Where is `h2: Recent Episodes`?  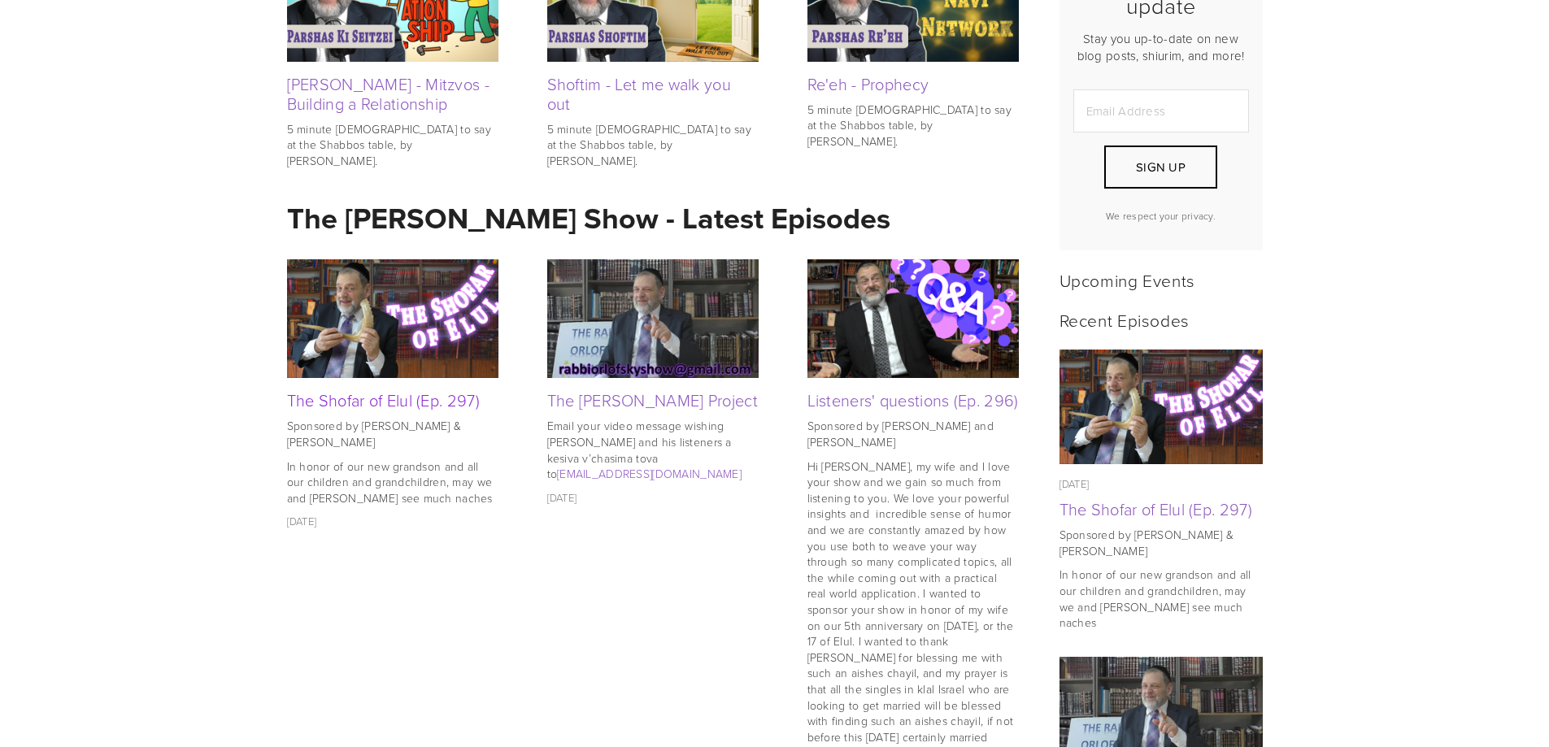
h2: Recent Episodes is located at coordinates (1161, 319).